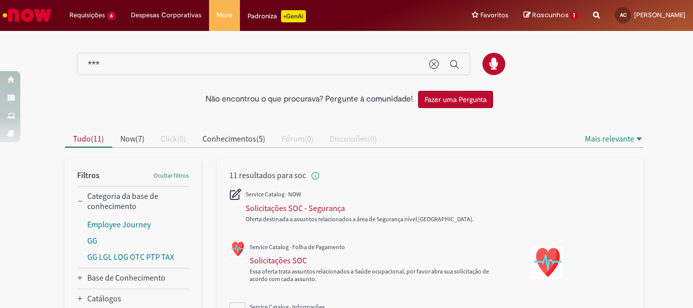 The image size is (693, 308). Describe the element at coordinates (166, 15) in the screenshot. I see `span: Despesas Corporativas` at that location.